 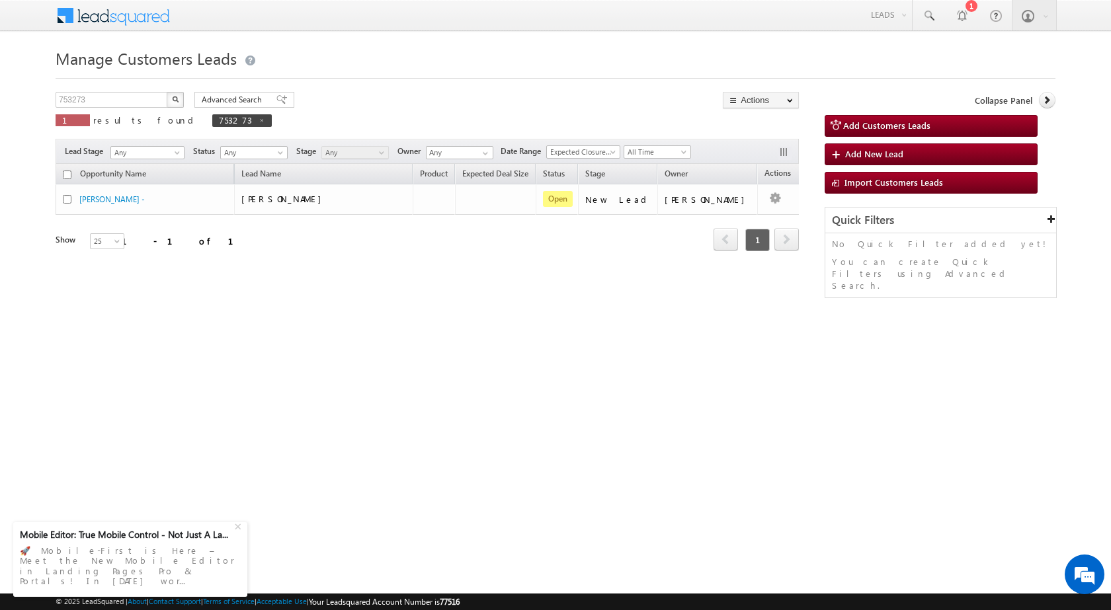 I want to click on span: All Time, so click(x=655, y=152).